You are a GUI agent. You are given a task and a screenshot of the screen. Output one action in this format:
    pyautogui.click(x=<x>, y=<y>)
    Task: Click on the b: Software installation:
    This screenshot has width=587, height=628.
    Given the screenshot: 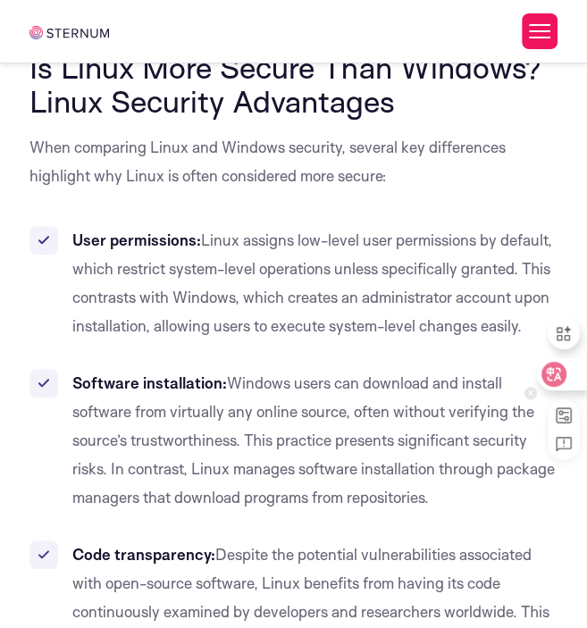 What is the action you would take?
    pyautogui.click(x=149, y=382)
    